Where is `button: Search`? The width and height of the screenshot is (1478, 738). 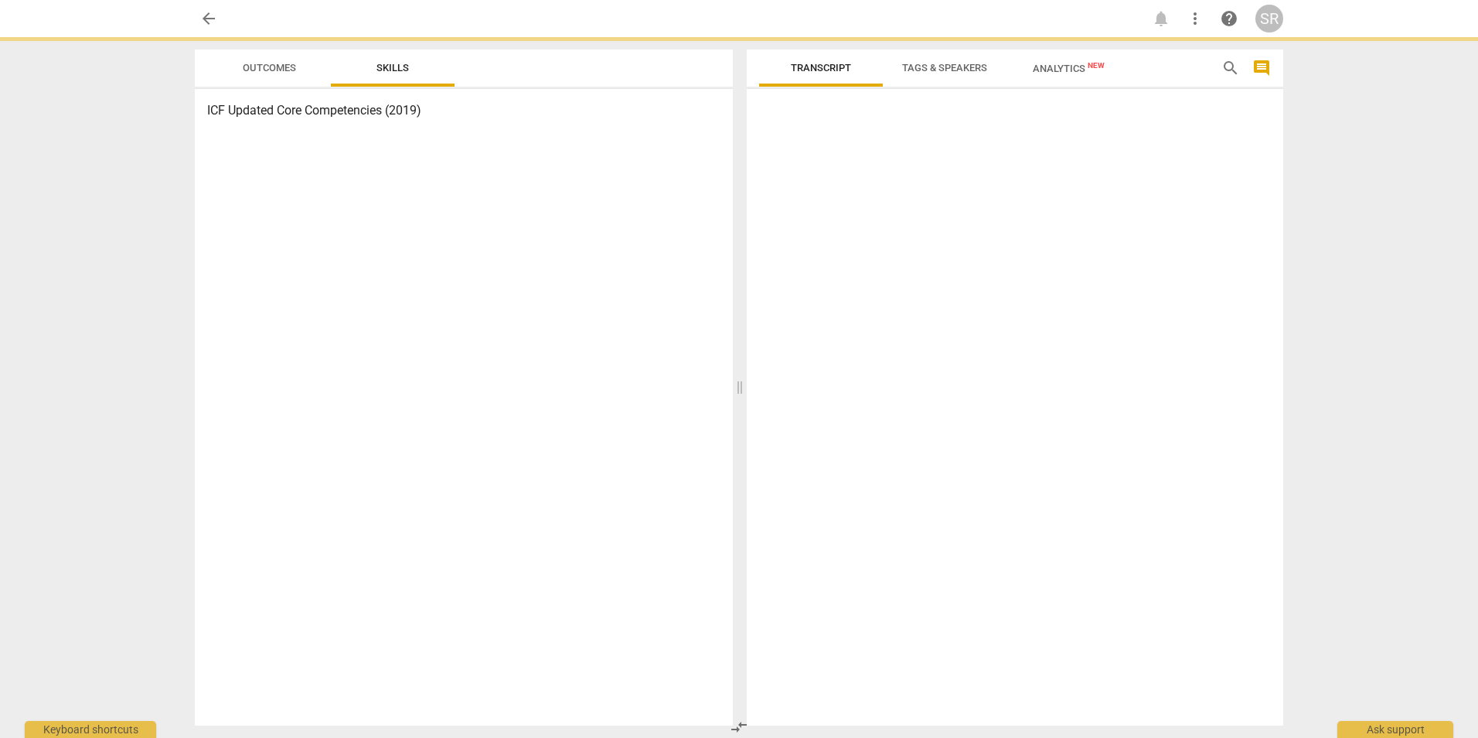 button: Search is located at coordinates (1231, 68).